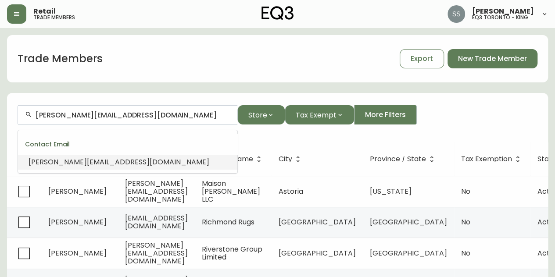 This screenshot has height=277, width=555. What do you see at coordinates (316, 115) in the screenshot?
I see `span: Tax Exempt` at bounding box center [316, 115].